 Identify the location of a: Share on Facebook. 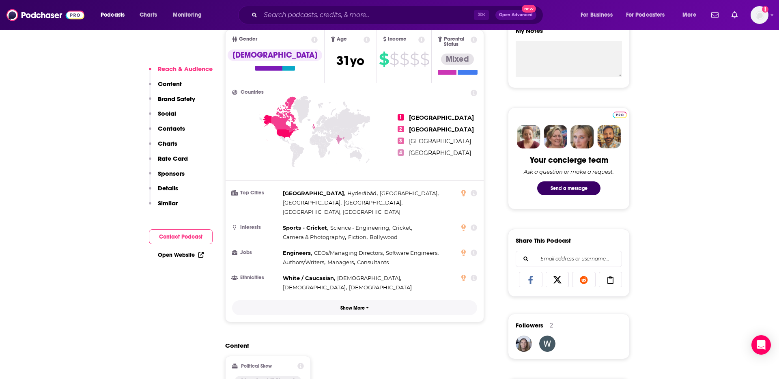
(531, 279).